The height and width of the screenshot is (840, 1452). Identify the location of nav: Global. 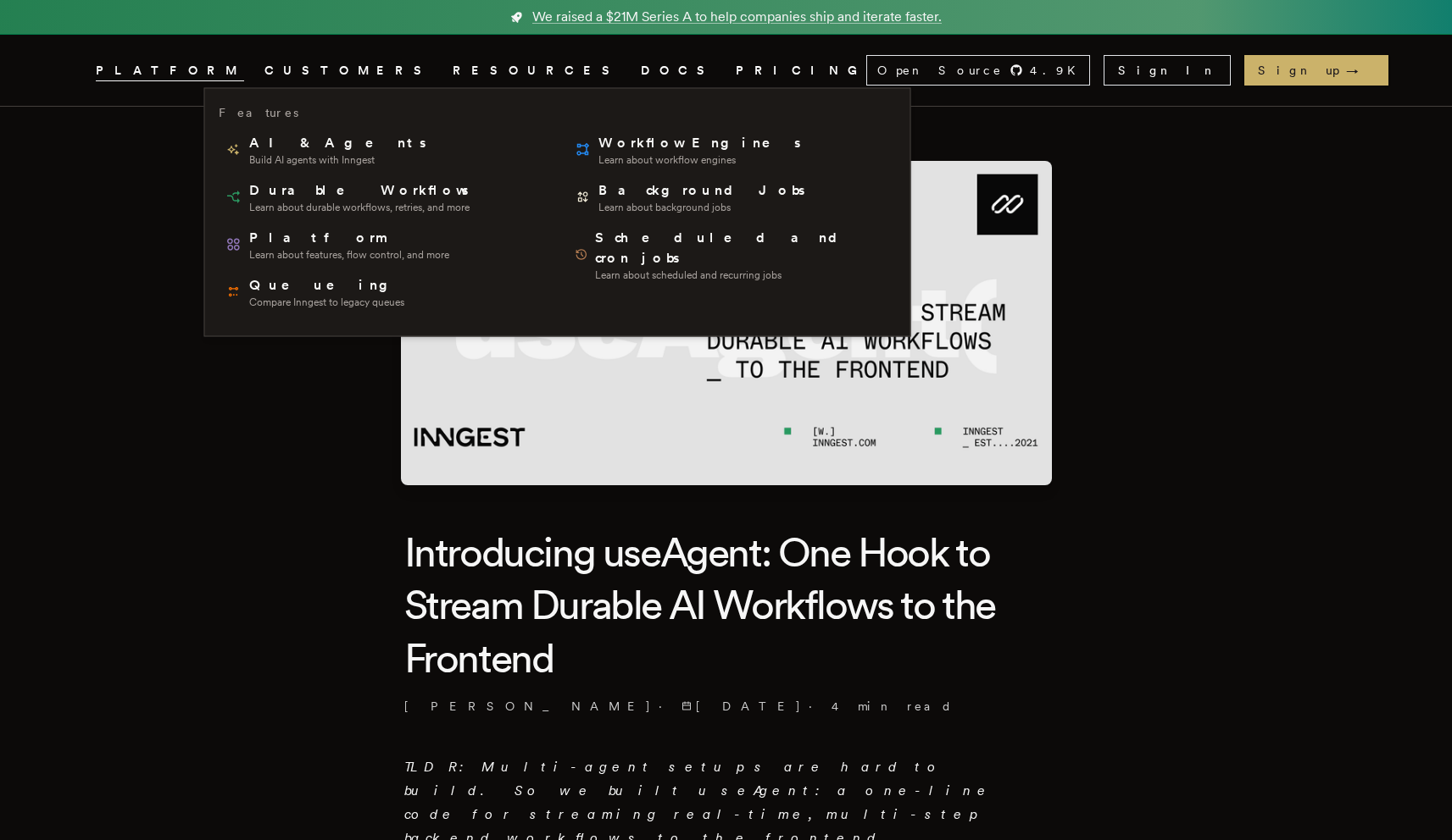
(726, 71).